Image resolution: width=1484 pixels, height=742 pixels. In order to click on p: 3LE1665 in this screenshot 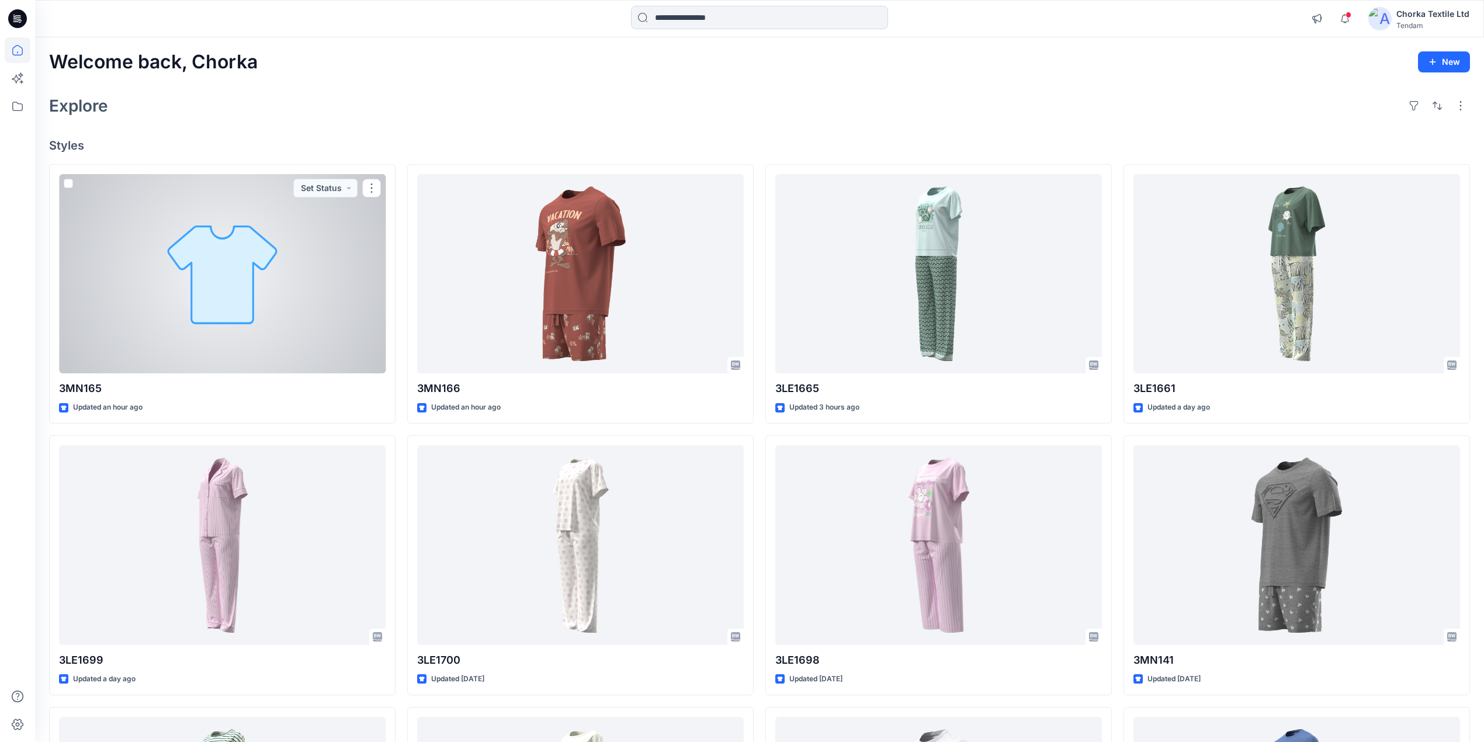, I will do `click(939, 389)`.